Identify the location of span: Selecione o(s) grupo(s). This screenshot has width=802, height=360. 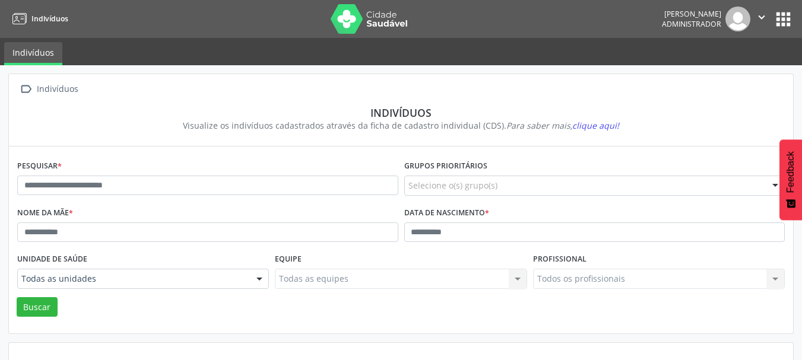
(453, 185).